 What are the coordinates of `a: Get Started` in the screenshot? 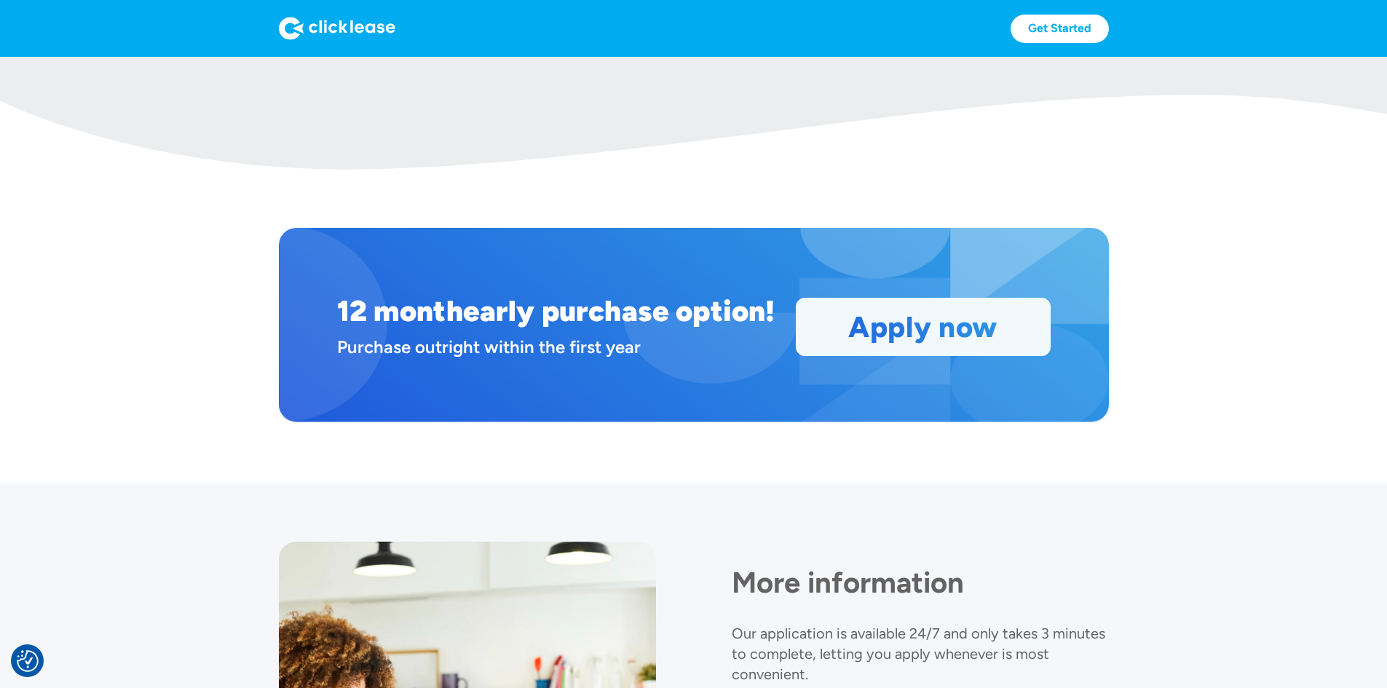 It's located at (1059, 28).